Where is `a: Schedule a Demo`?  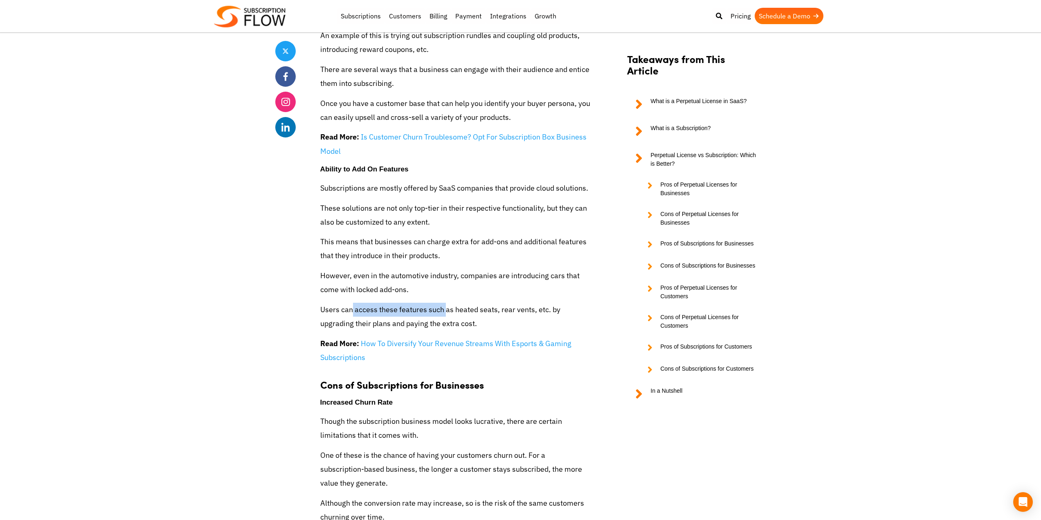 a: Schedule a Demo is located at coordinates (789, 16).